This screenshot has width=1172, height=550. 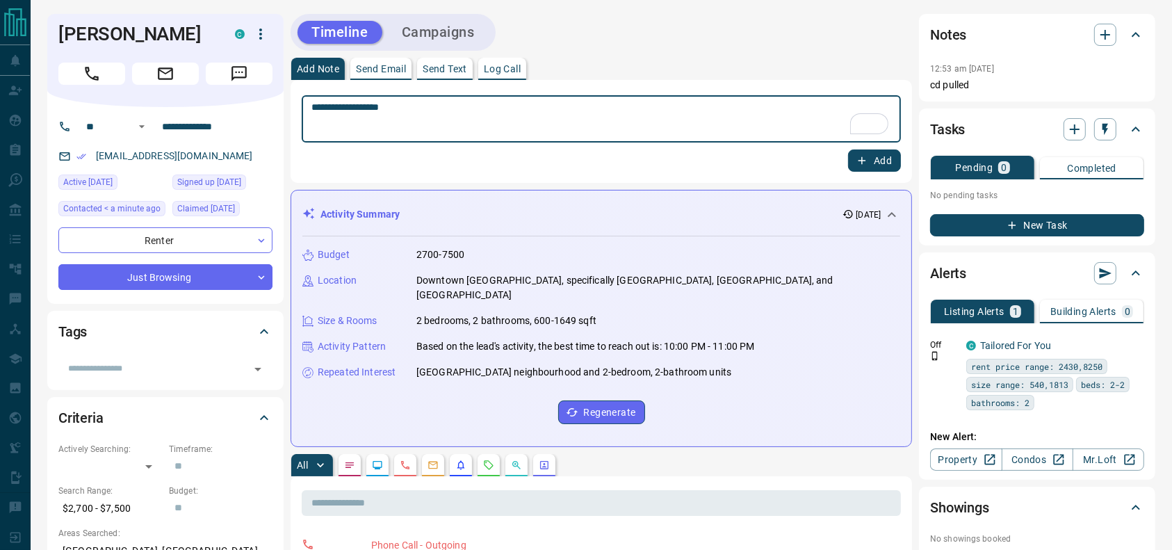 I want to click on h2: Tags, so click(x=72, y=332).